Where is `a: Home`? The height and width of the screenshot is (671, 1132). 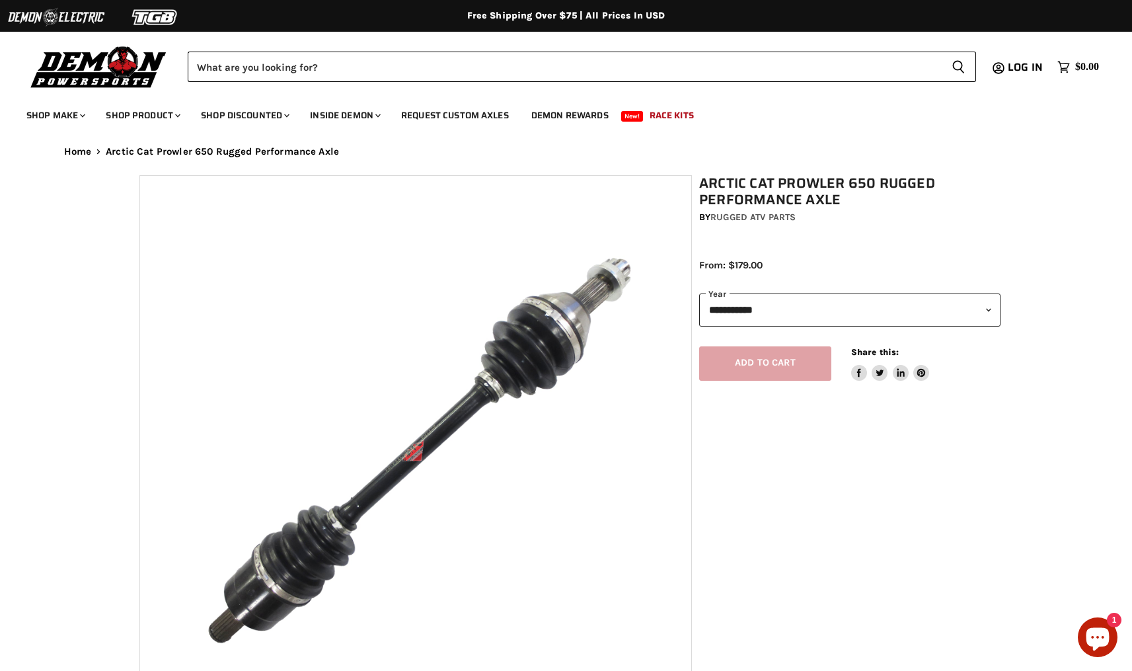
a: Home is located at coordinates (78, 151).